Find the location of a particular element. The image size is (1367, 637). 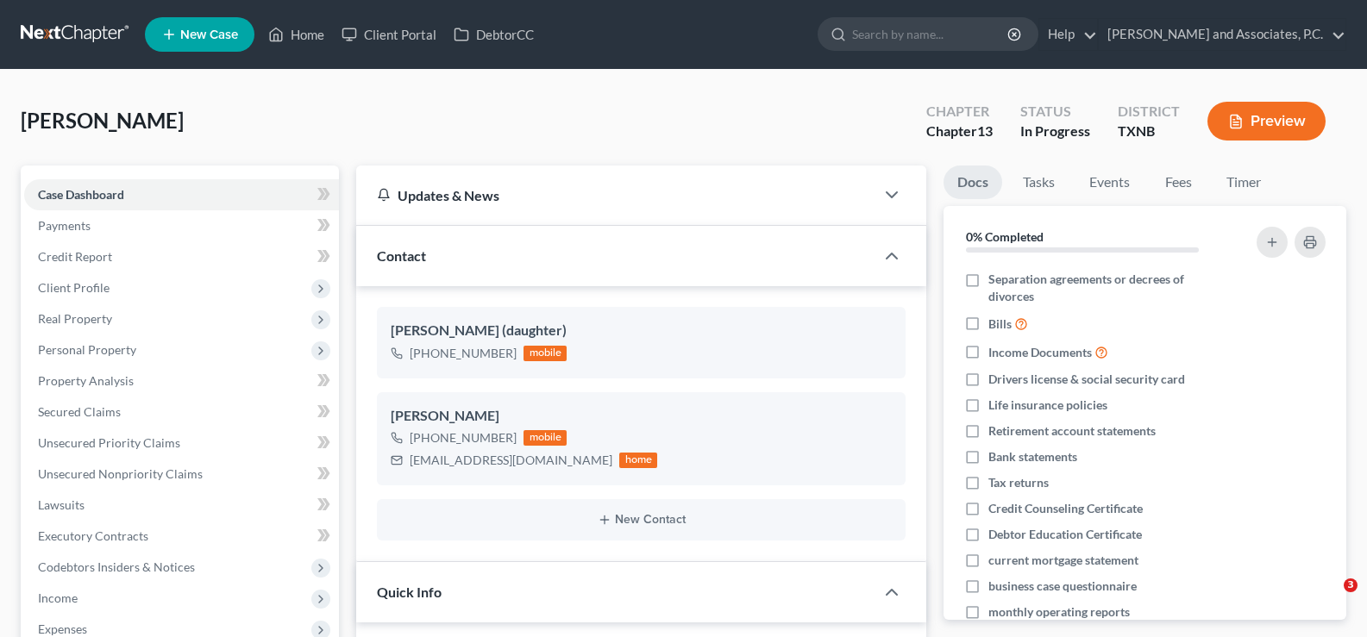

span: Credit Report is located at coordinates (75, 256).